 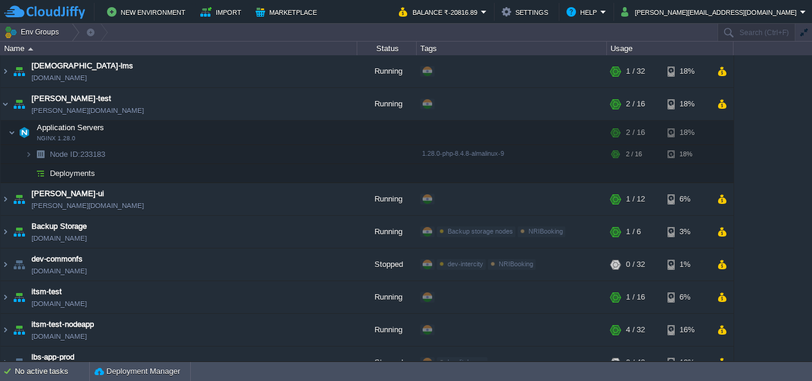 I want to click on div: Tags, so click(x=512, y=48).